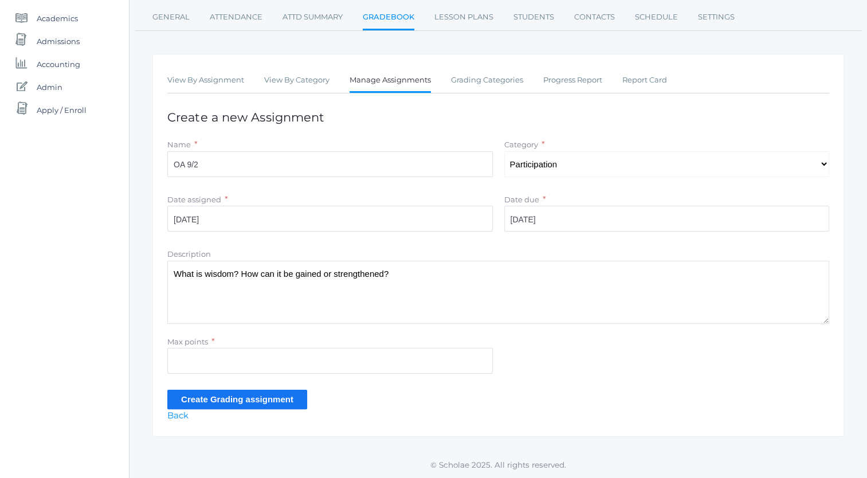 Image resolution: width=867 pixels, height=478 pixels. Describe the element at coordinates (179, 144) in the screenshot. I see `label: Name` at that location.